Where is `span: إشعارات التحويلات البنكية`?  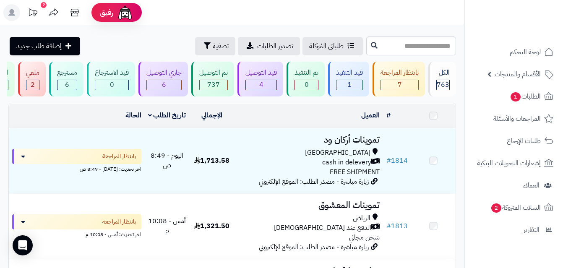
span: إشعارات التحويلات البنكية is located at coordinates (509, 163).